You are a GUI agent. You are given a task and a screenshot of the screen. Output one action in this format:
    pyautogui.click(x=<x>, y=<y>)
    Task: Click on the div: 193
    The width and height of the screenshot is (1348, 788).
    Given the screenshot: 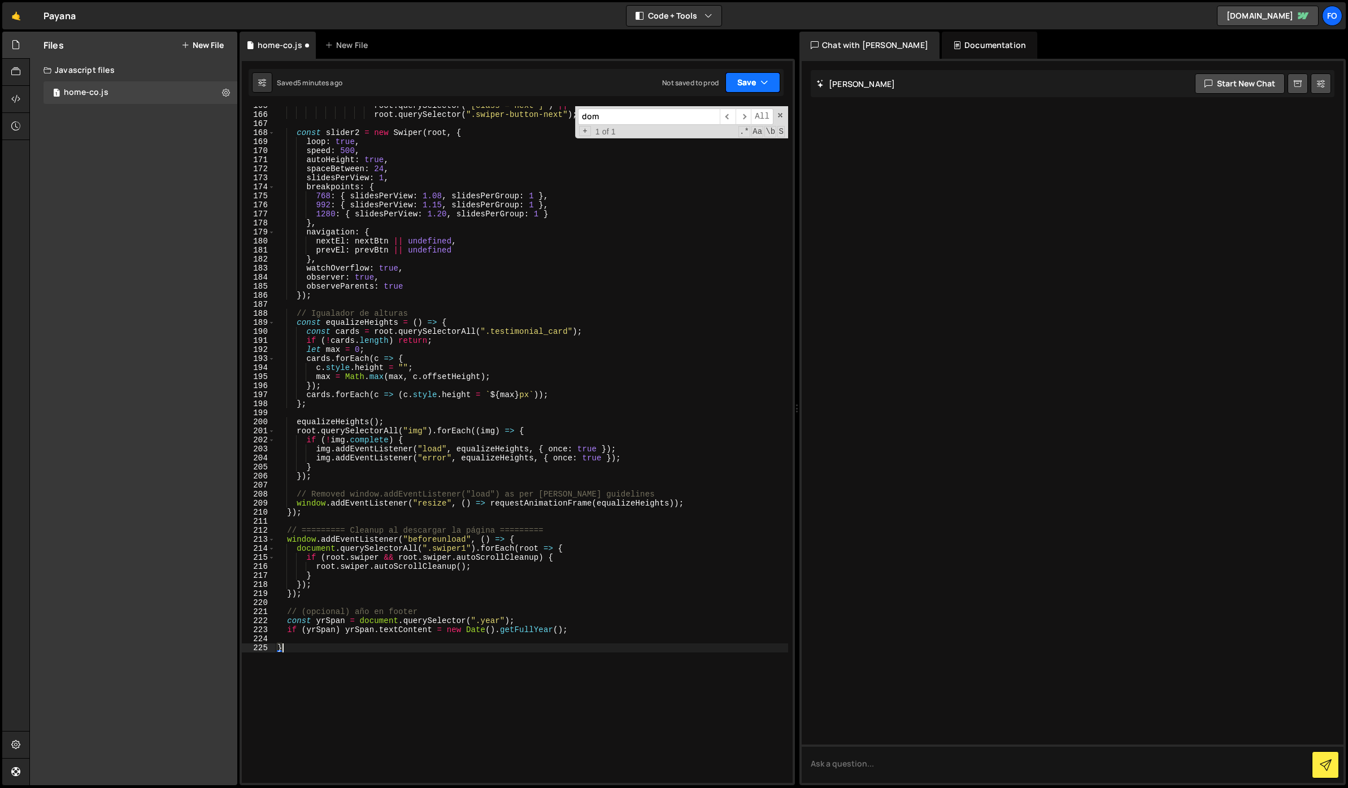 What is the action you would take?
    pyautogui.click(x=258, y=359)
    